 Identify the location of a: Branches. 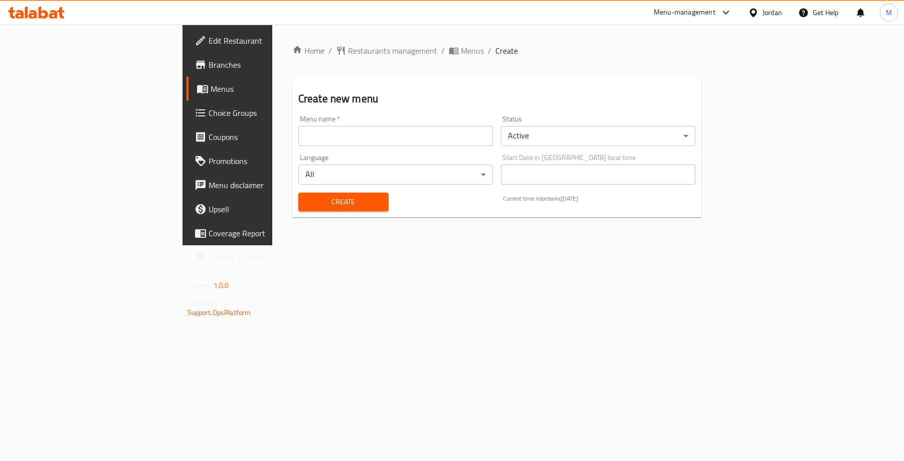
(260, 65).